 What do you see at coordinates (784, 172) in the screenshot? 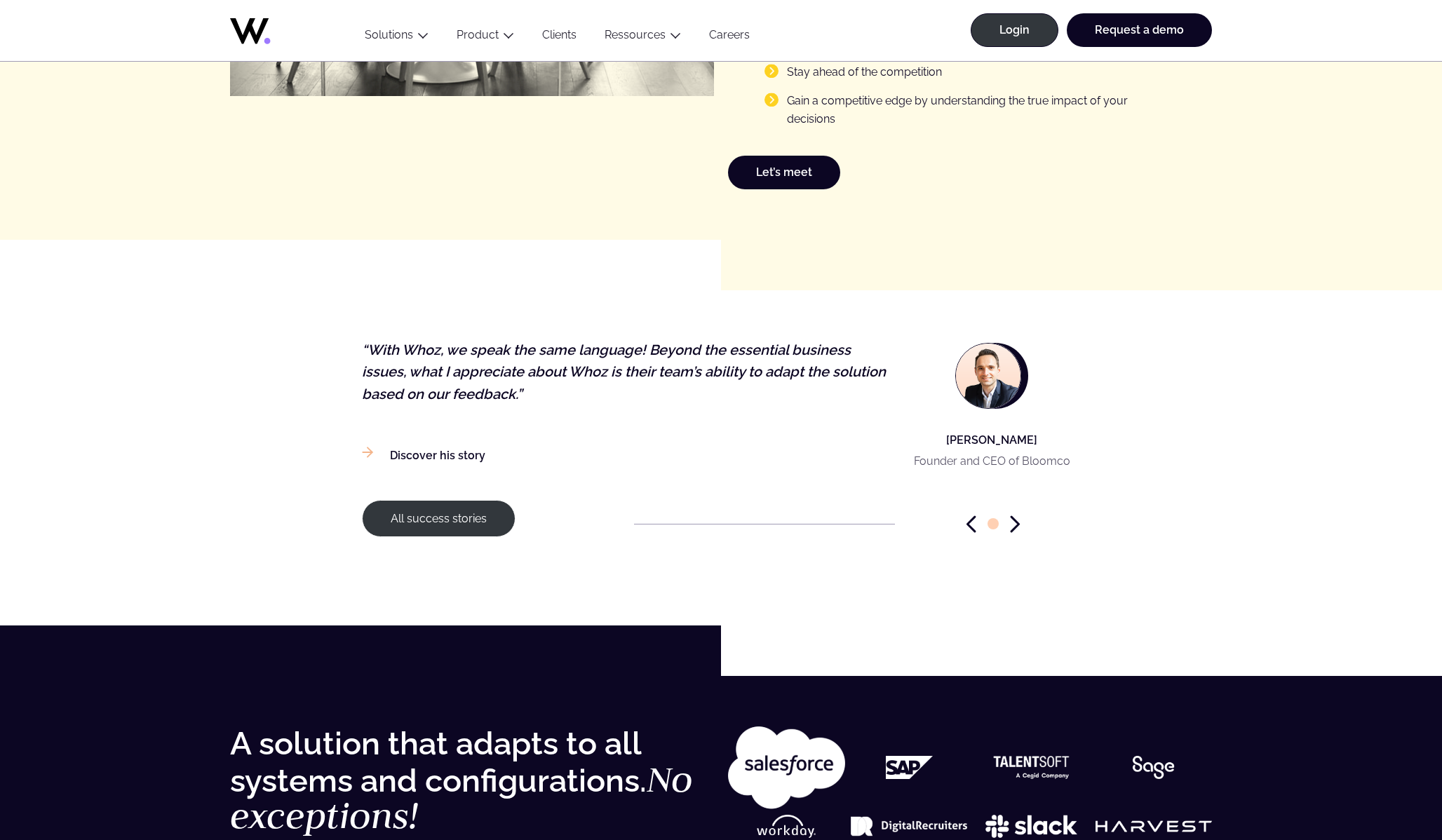
I see `a: Let’s meet` at bounding box center [784, 172].